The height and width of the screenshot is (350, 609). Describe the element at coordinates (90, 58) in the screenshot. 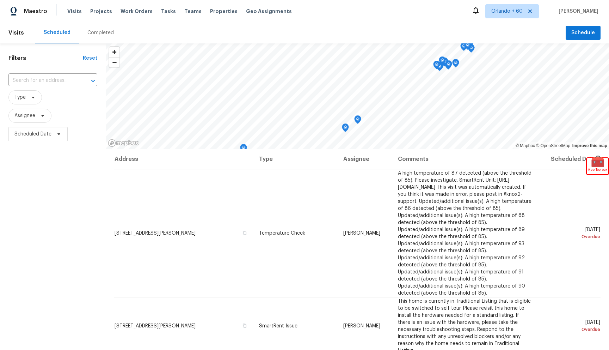

I see `div: Reset` at that location.